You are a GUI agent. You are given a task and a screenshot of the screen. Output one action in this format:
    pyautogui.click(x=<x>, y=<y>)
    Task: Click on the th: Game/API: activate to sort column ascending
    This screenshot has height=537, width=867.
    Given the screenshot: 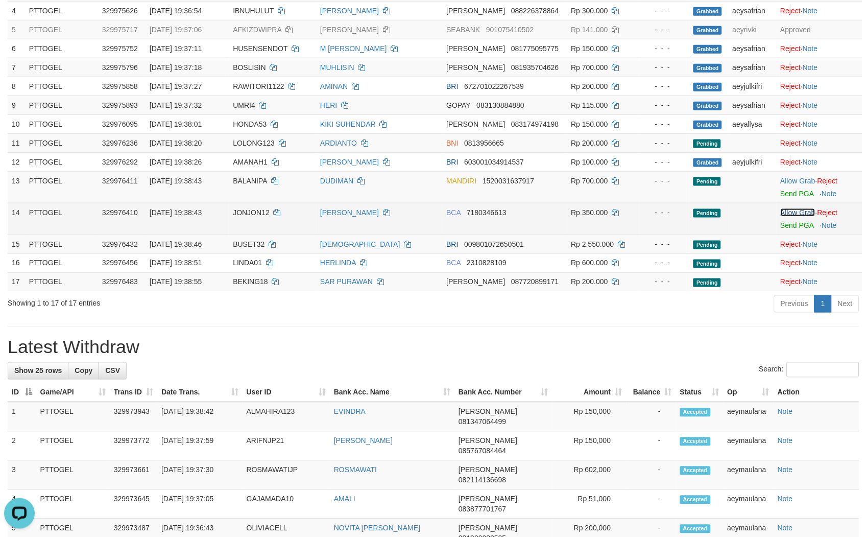 What is the action you would take?
    pyautogui.click(x=73, y=392)
    